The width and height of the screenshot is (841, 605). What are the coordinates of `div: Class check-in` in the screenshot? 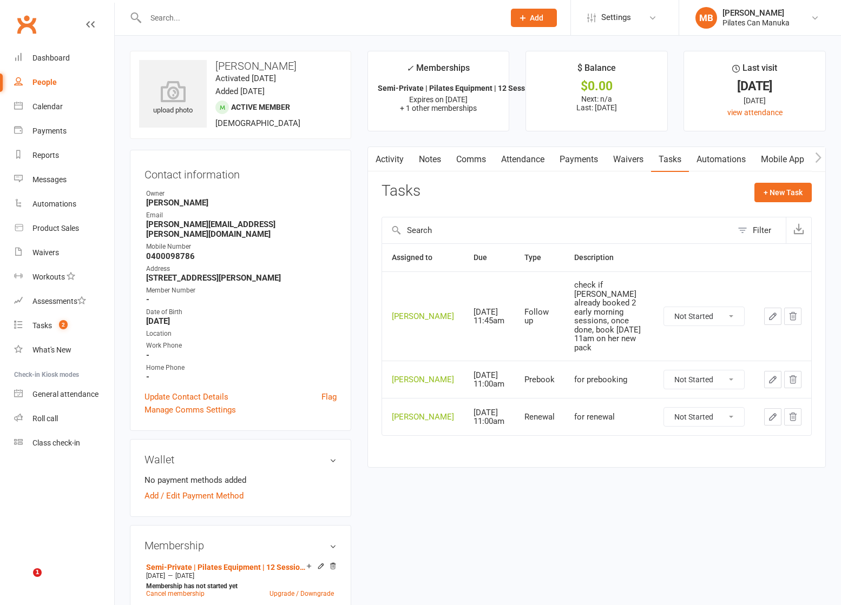 It's located at (56, 443).